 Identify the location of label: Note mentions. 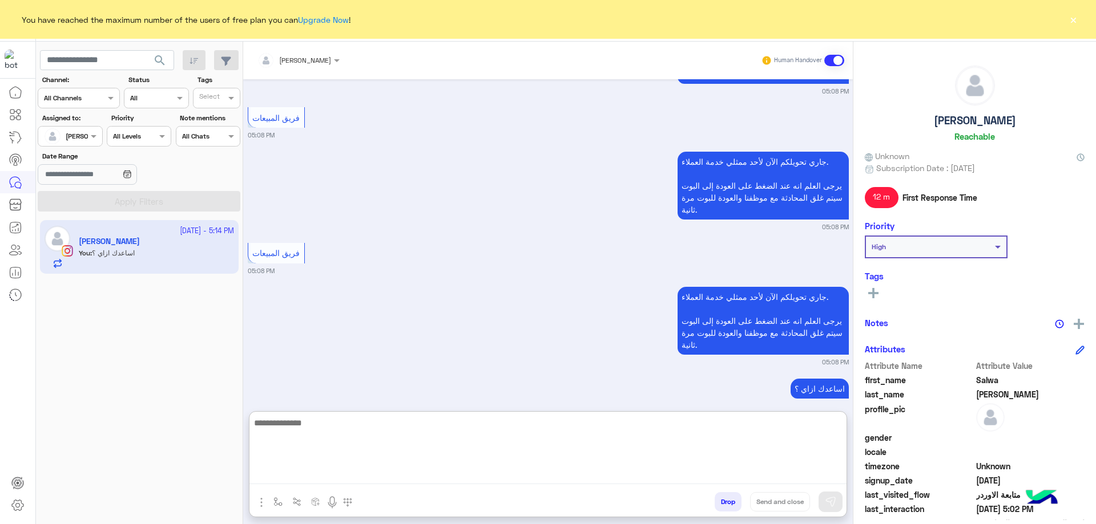
(209, 118).